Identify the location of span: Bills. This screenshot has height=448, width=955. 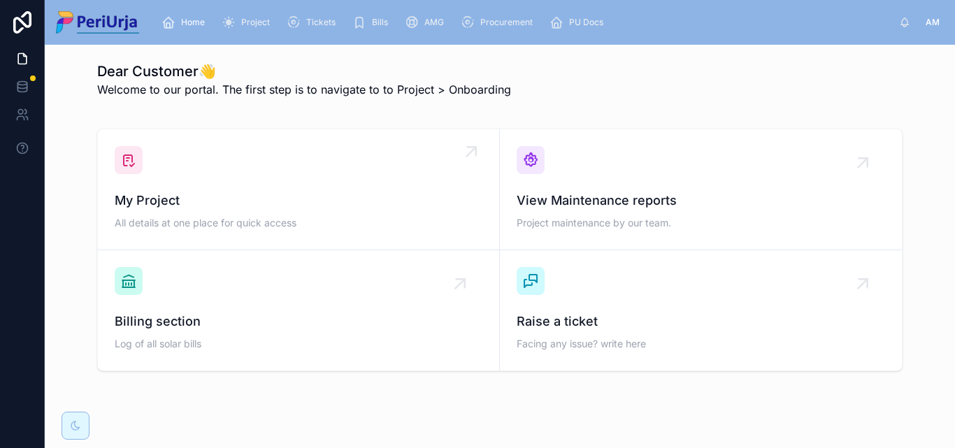
(380, 22).